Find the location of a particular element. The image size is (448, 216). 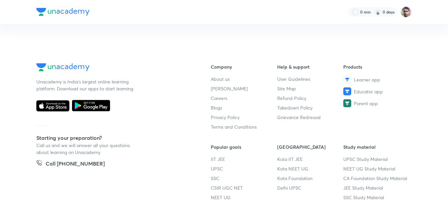

a: Privacy Policy is located at coordinates (244, 117).